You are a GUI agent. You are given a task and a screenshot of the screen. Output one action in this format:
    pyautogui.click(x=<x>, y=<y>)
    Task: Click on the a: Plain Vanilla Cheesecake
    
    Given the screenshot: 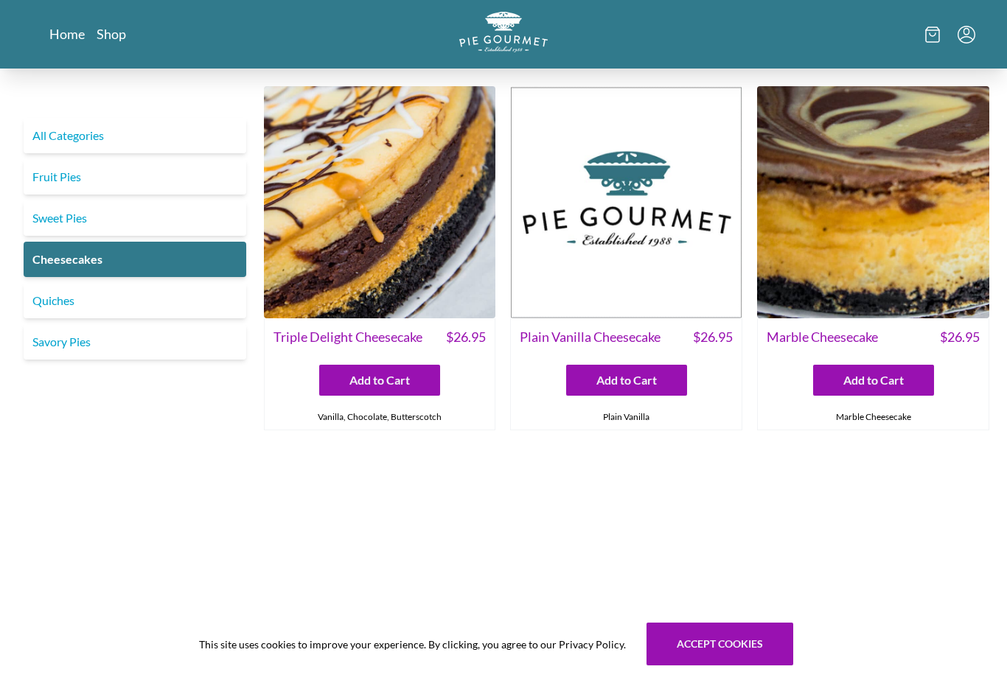 What is the action you would take?
    pyautogui.click(x=626, y=202)
    